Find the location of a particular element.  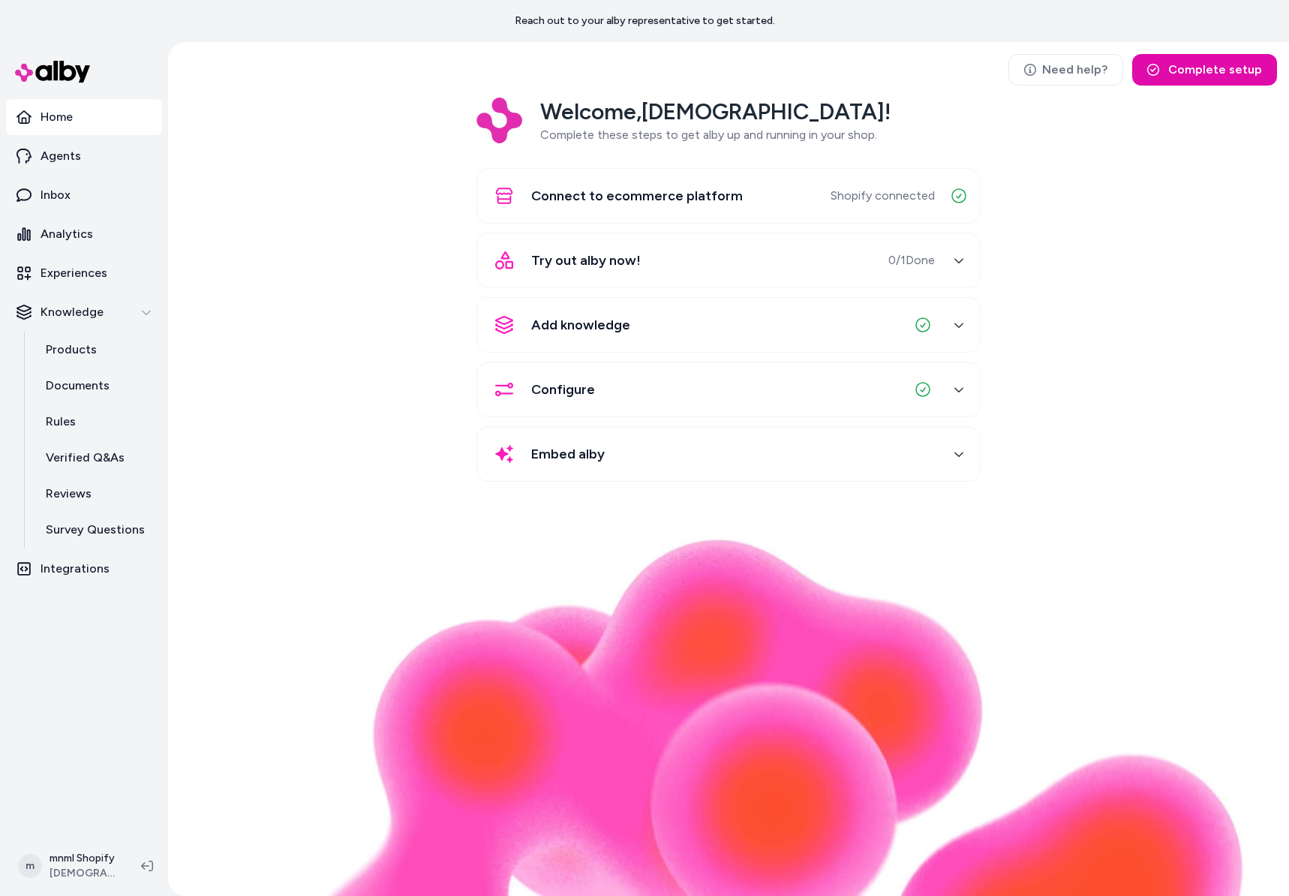

button: Knowledge is located at coordinates (84, 312).